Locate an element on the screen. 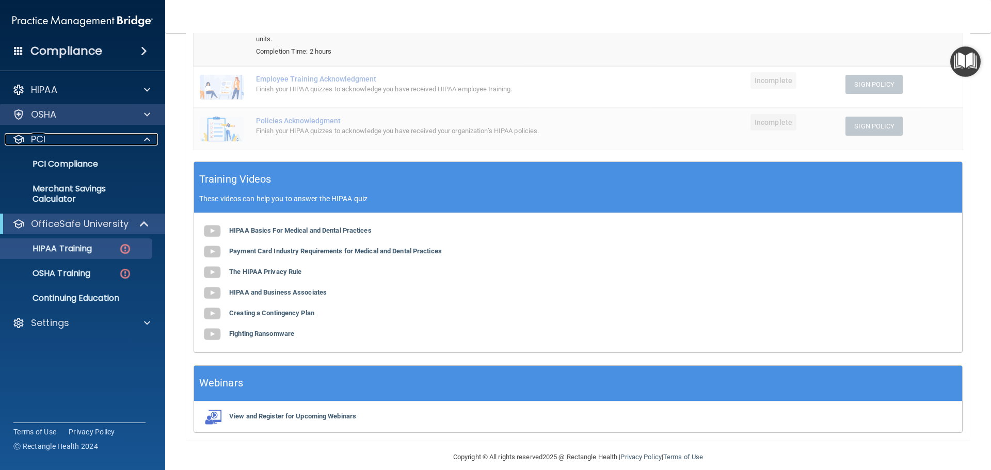 The width and height of the screenshot is (991, 470). b: Payment Card Industry Requirements for Medical and Dental Practices is located at coordinates (336, 251).